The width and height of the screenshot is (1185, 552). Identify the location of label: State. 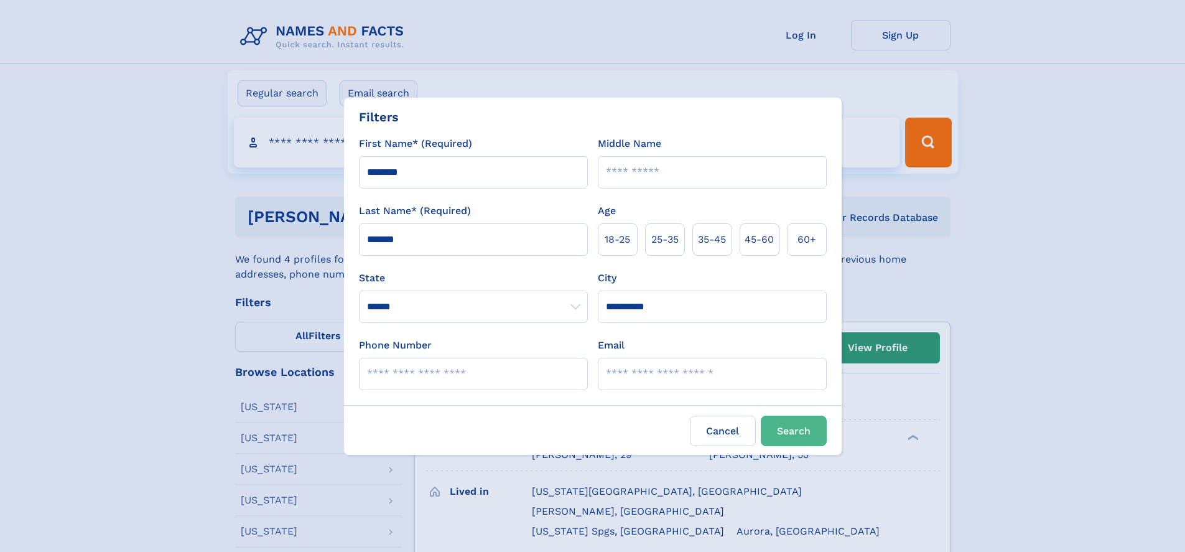
(473, 278).